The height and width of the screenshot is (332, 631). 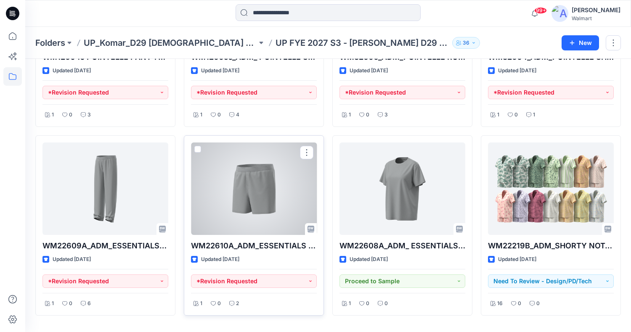 What do you see at coordinates (560, 13) in the screenshot?
I see `img: avatar` at bounding box center [560, 13].